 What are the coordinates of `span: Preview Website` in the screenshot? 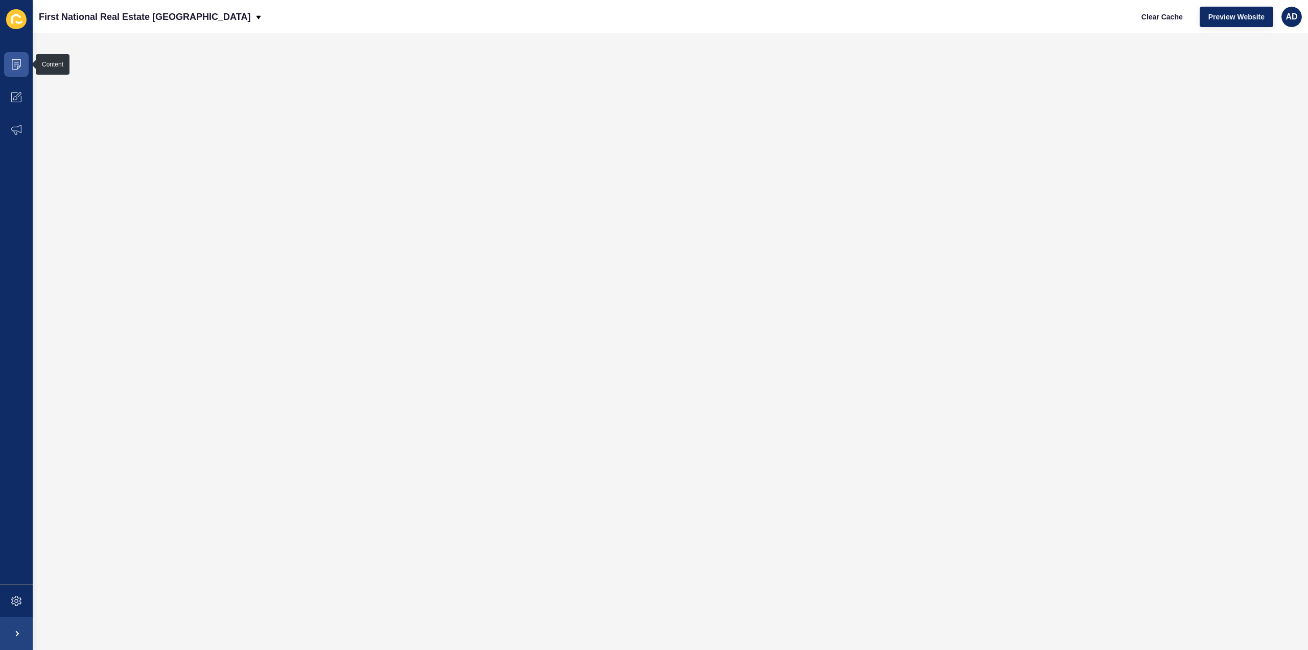 It's located at (1237, 17).